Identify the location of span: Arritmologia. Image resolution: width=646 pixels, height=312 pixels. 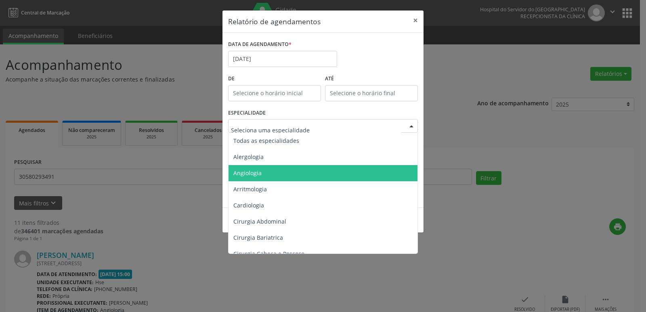
(250, 189).